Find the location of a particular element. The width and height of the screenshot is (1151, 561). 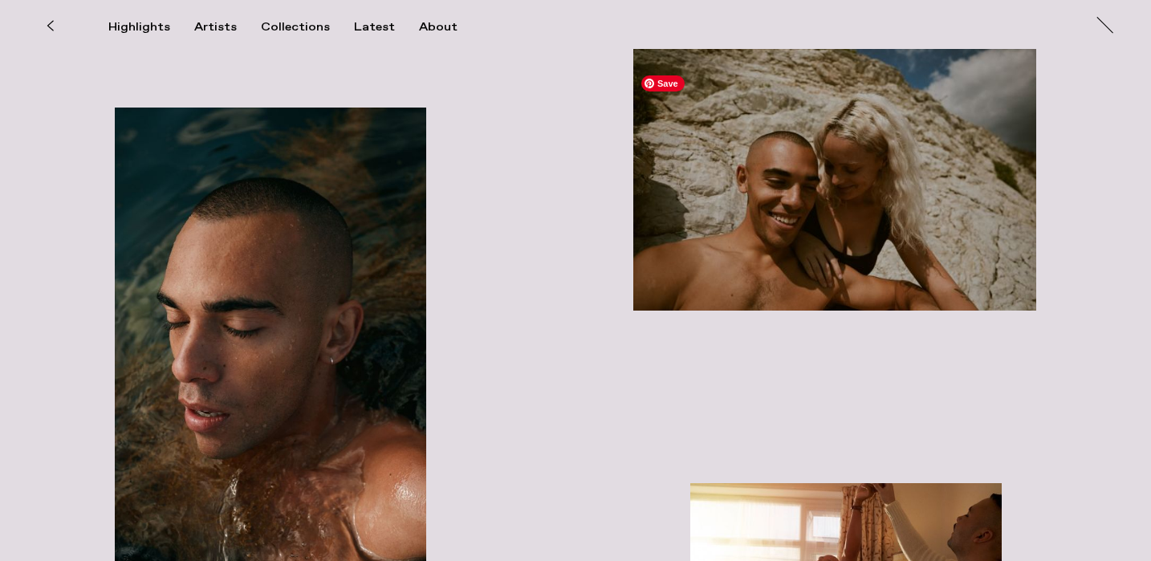

div: Collections is located at coordinates (295, 27).